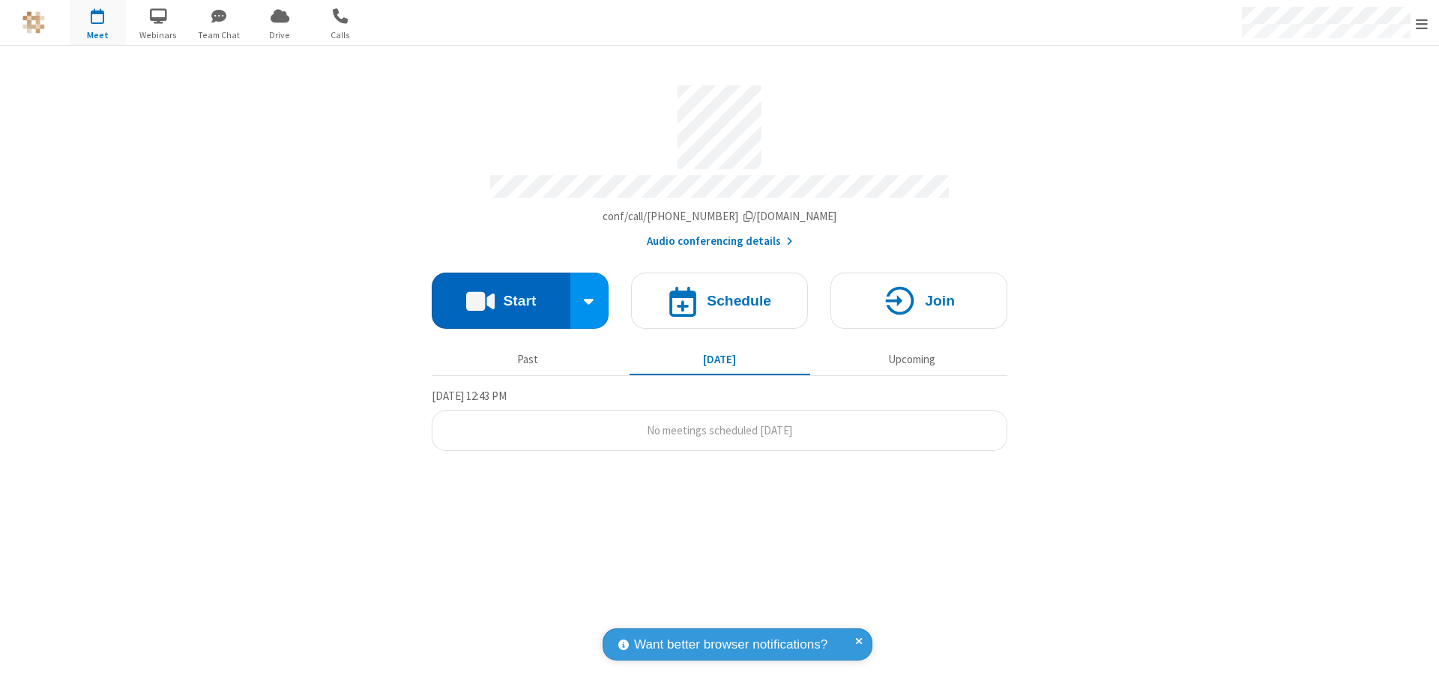 This screenshot has width=1439, height=686. I want to click on button: Copy my meeting room linkCopy my meeting room link, so click(719, 217).